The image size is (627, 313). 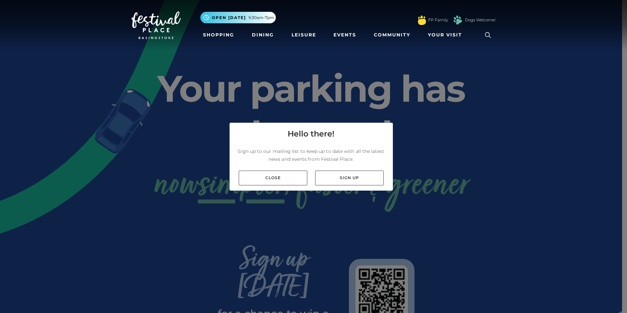 What do you see at coordinates (263, 35) in the screenshot?
I see `a: Dining` at bounding box center [263, 35].